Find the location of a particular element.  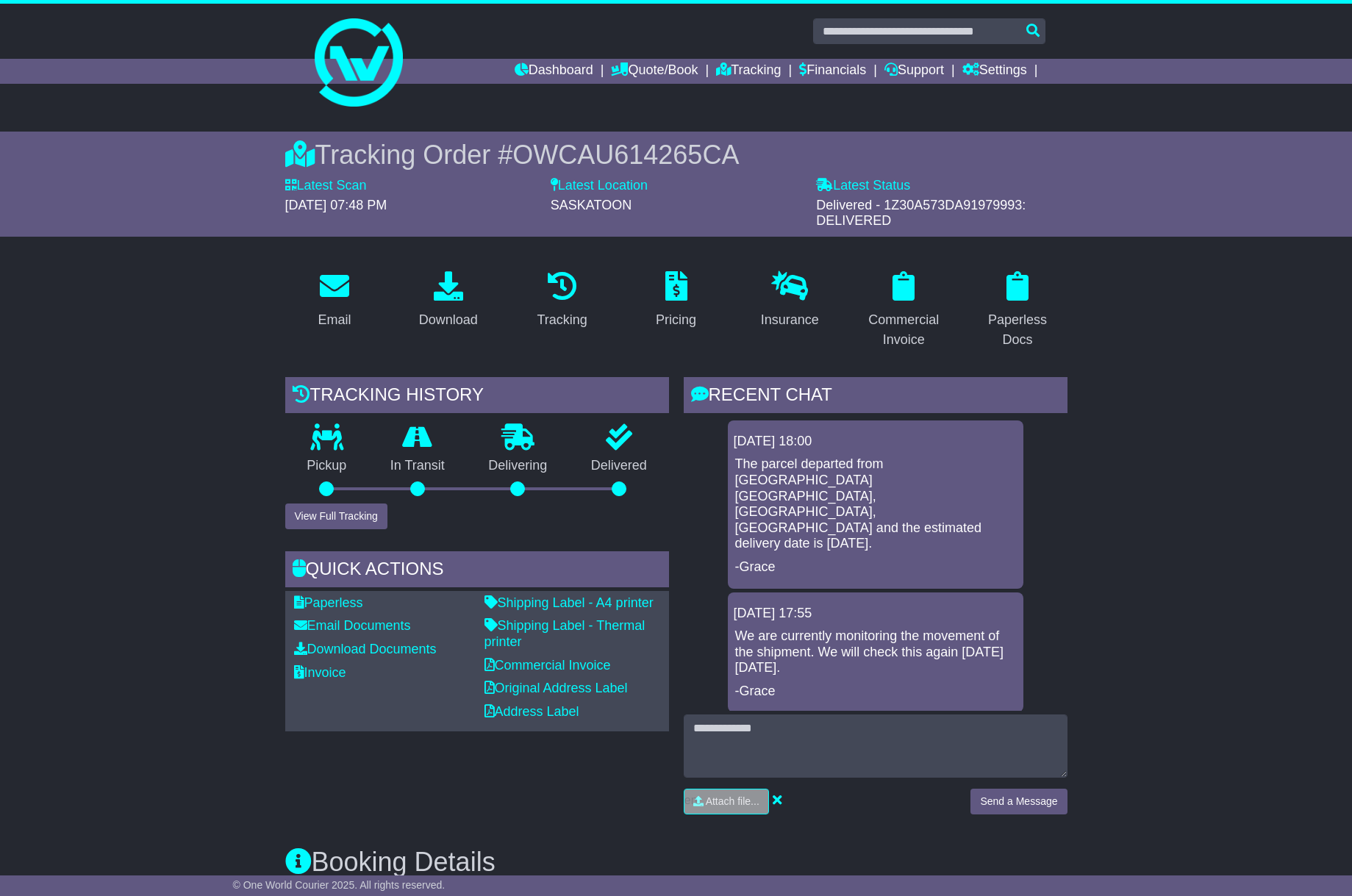

div: Tracking is located at coordinates (562, 319).